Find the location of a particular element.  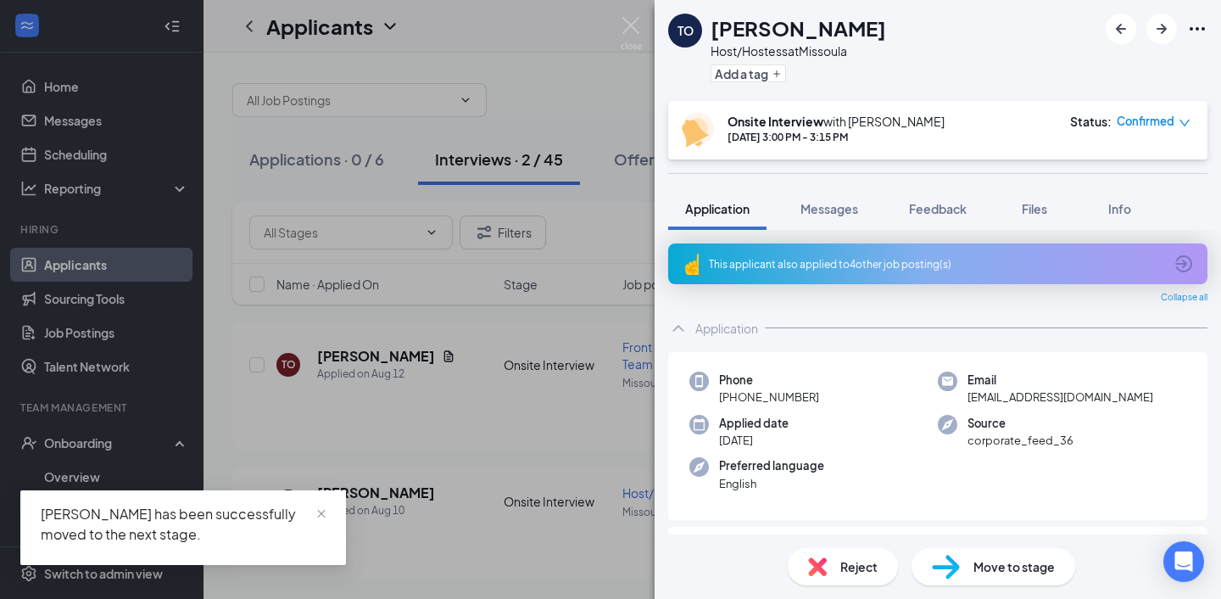

svg: Plus is located at coordinates (777, 74).